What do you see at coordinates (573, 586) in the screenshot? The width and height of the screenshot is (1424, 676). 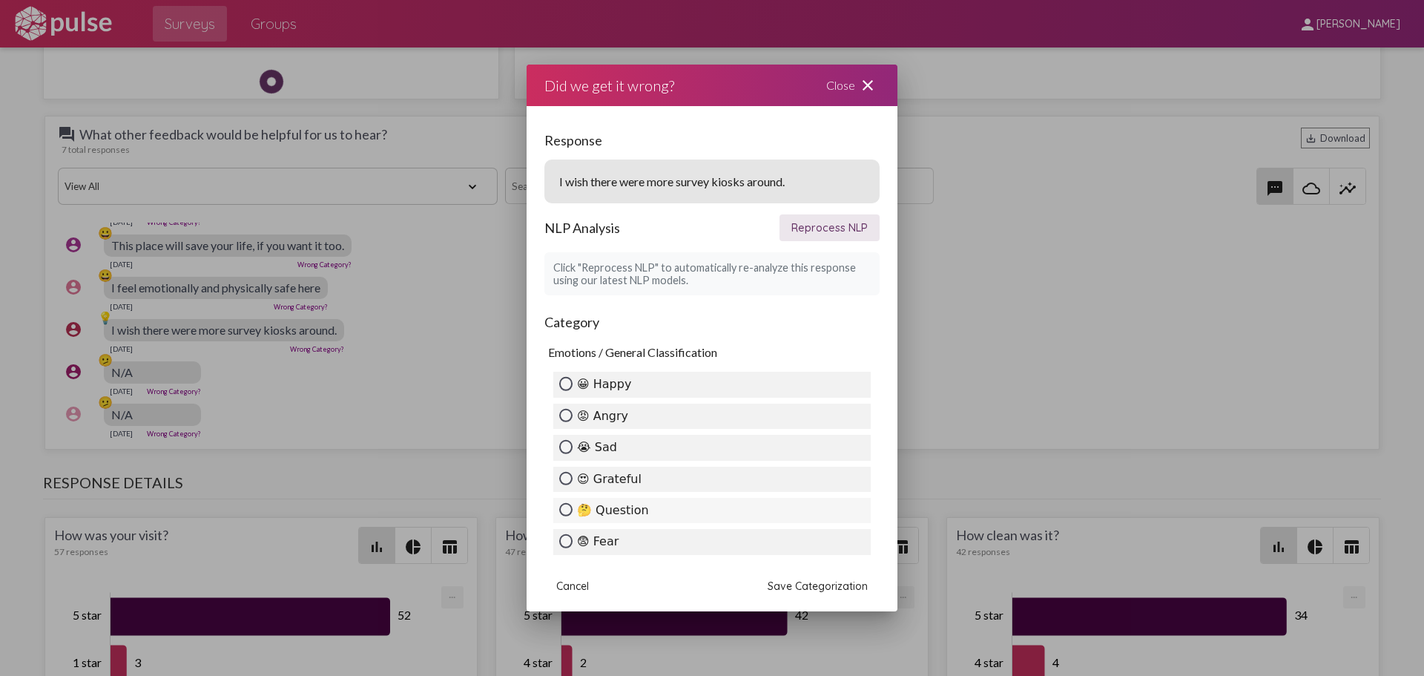 I see `span: Cancel` at bounding box center [573, 586].